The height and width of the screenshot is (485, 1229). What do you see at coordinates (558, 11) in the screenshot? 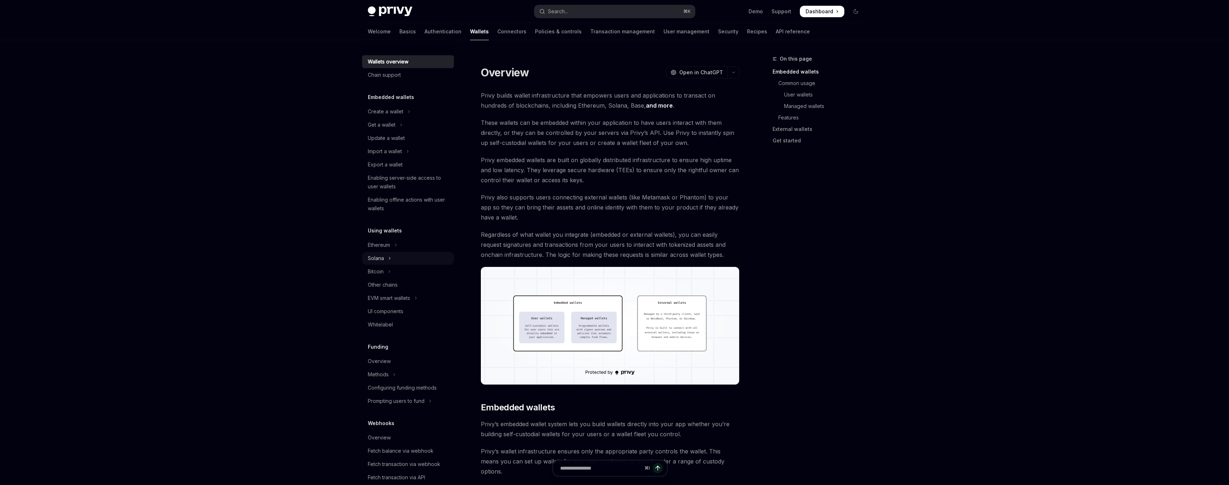
I see `div: Search...` at bounding box center [558, 11].